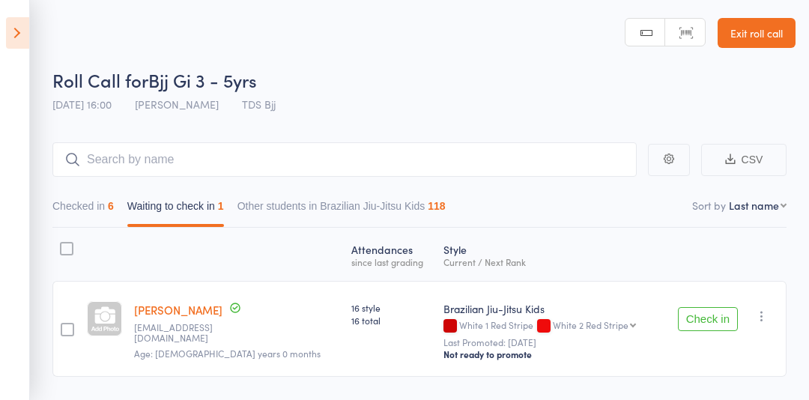  I want to click on div: Last name, so click(753, 205).